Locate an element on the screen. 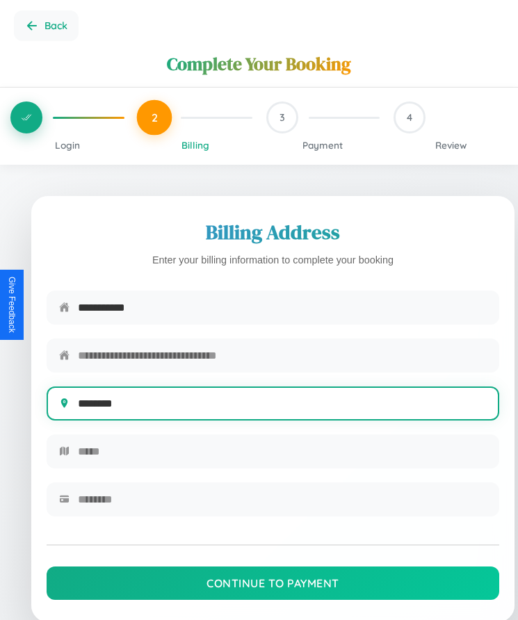  h2: Billing Address is located at coordinates (273, 232).